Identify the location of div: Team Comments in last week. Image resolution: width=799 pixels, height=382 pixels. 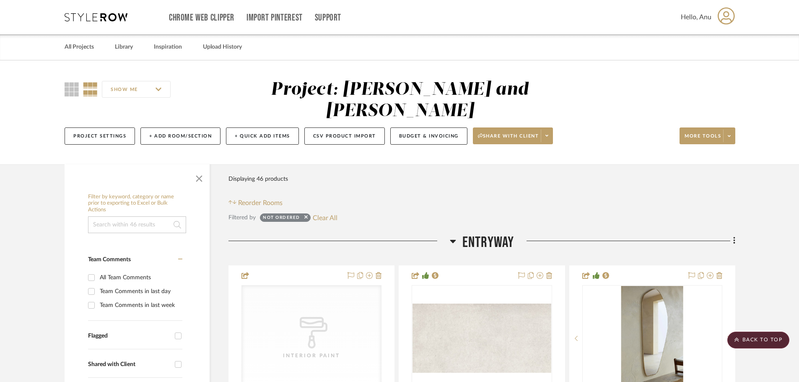
(140, 305).